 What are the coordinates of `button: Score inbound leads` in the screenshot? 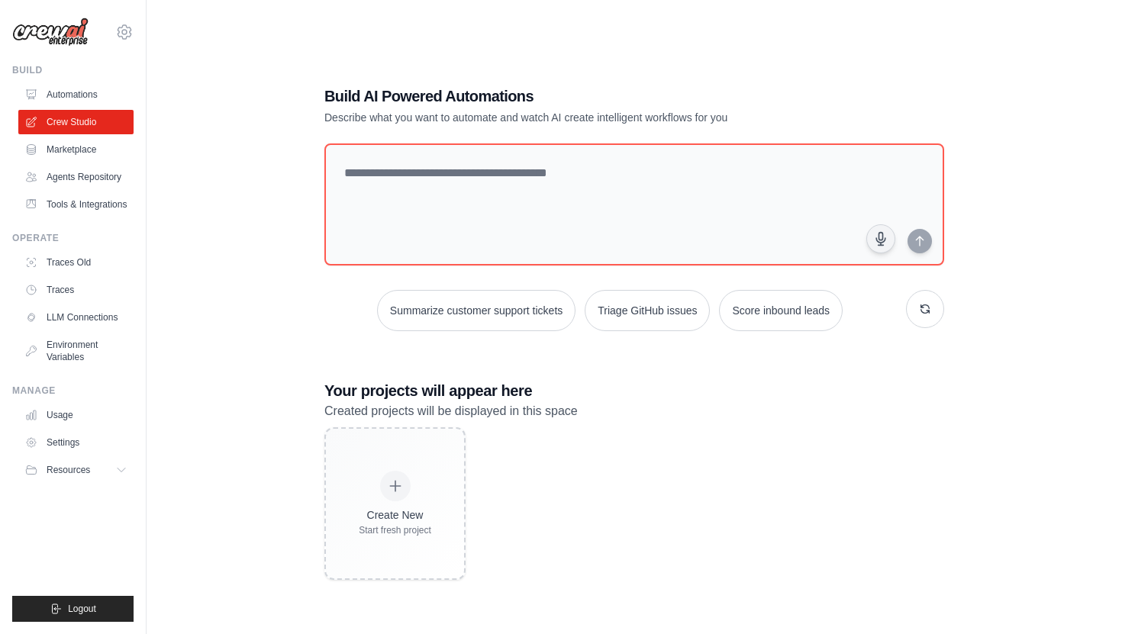 It's located at (781, 311).